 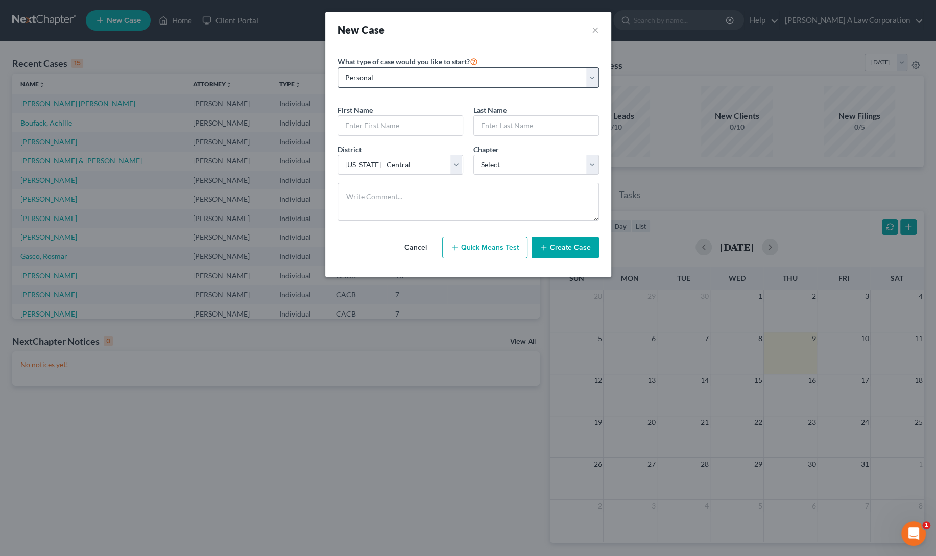 What do you see at coordinates (490, 110) in the screenshot?
I see `span: Last Name` at bounding box center [490, 110].